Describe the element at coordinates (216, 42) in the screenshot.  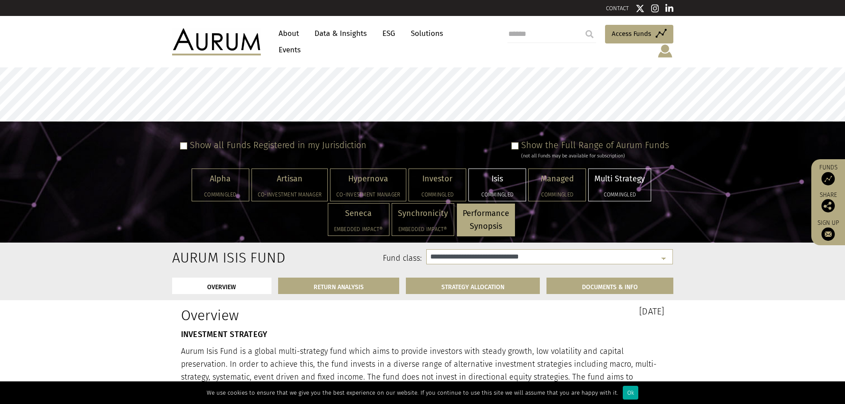
I see `img: Aurum` at that location.